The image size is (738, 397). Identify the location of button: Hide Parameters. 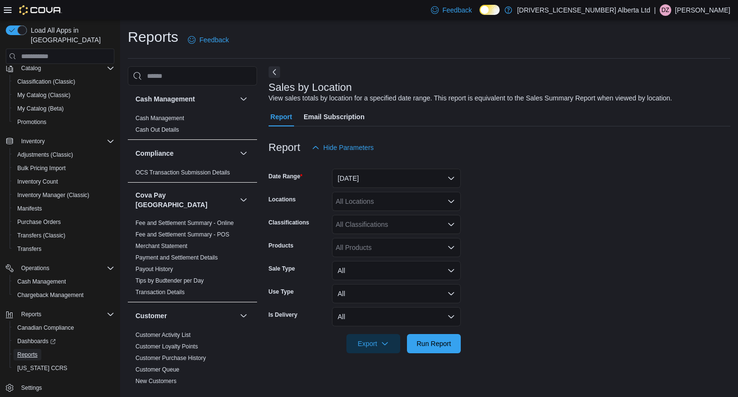
(343, 148).